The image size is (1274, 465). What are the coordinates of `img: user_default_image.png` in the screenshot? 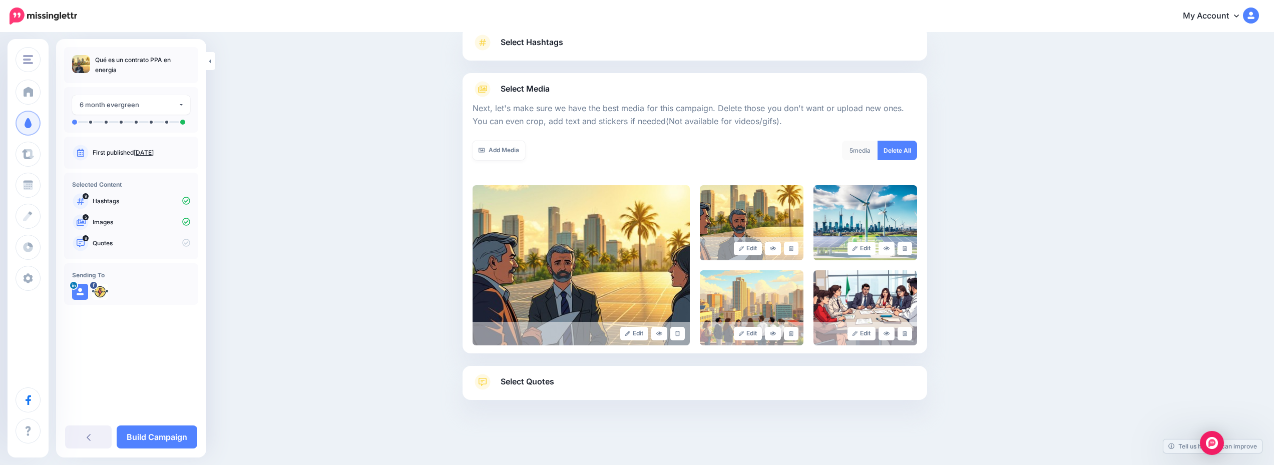 It's located at (80, 292).